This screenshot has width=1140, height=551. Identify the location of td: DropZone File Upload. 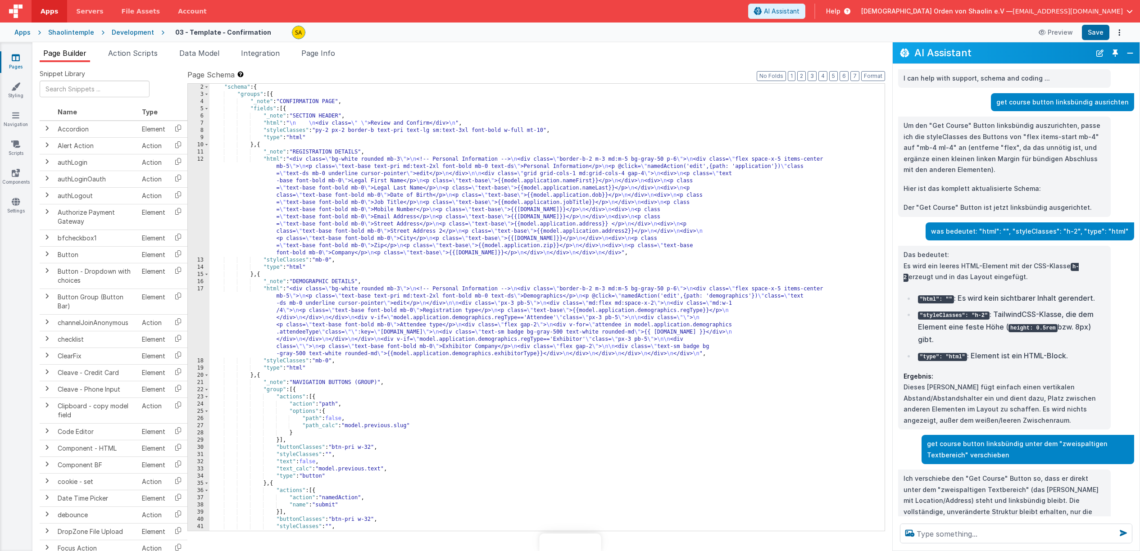
(96, 531).